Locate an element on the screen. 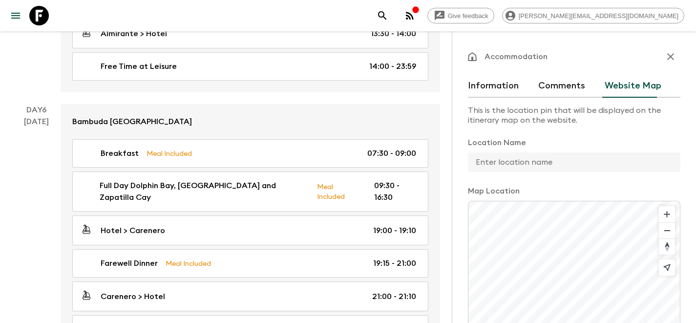 The height and width of the screenshot is (323, 696). span: Give feedback is located at coordinates (468, 16).